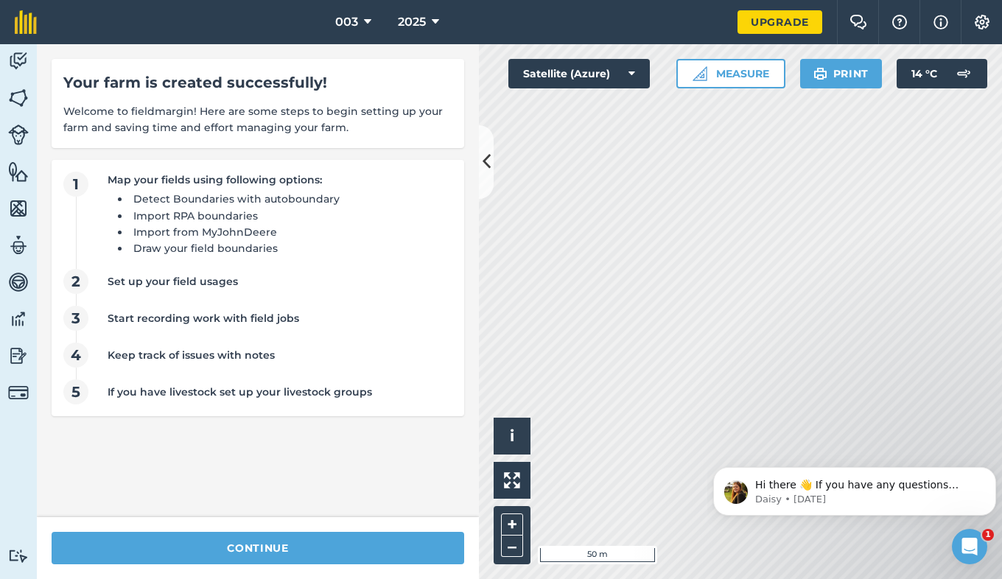 Image resolution: width=1002 pixels, height=579 pixels. I want to click on div: If you have livestock set up your livestock groups, so click(276, 392).